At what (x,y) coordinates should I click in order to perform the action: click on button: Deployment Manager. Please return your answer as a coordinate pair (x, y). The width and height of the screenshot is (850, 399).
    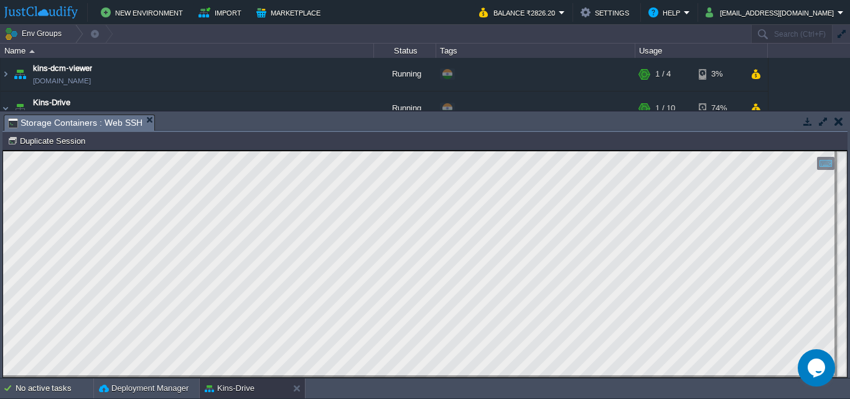
    Looking at the image, I should click on (144, 388).